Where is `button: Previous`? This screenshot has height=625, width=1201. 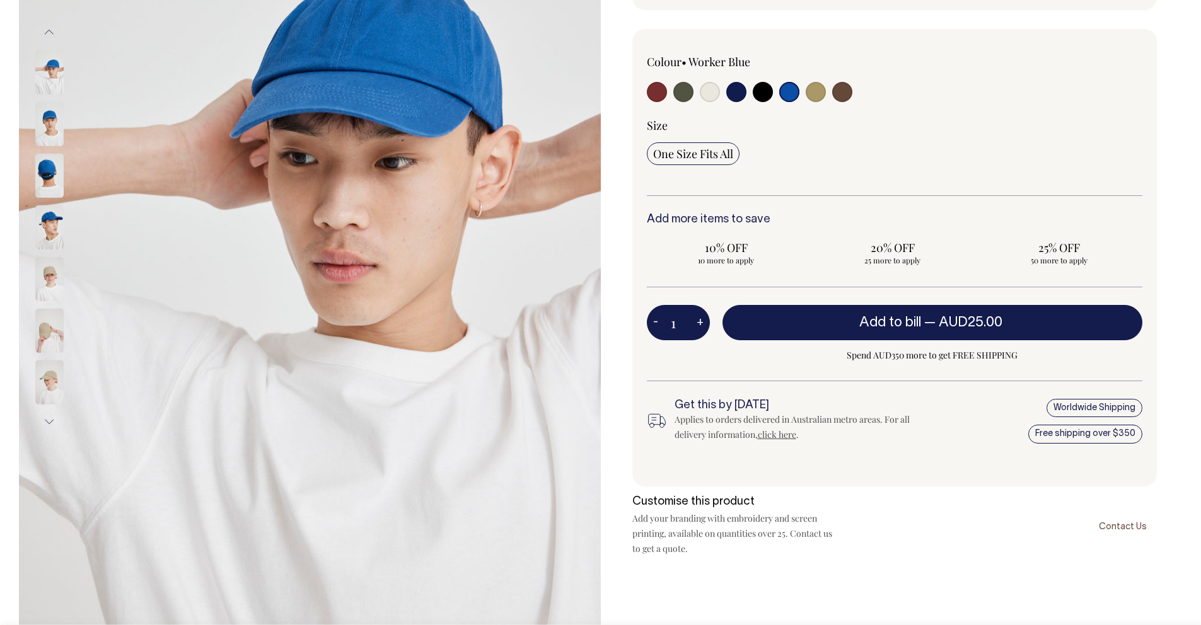
button: Previous is located at coordinates (49, 32).